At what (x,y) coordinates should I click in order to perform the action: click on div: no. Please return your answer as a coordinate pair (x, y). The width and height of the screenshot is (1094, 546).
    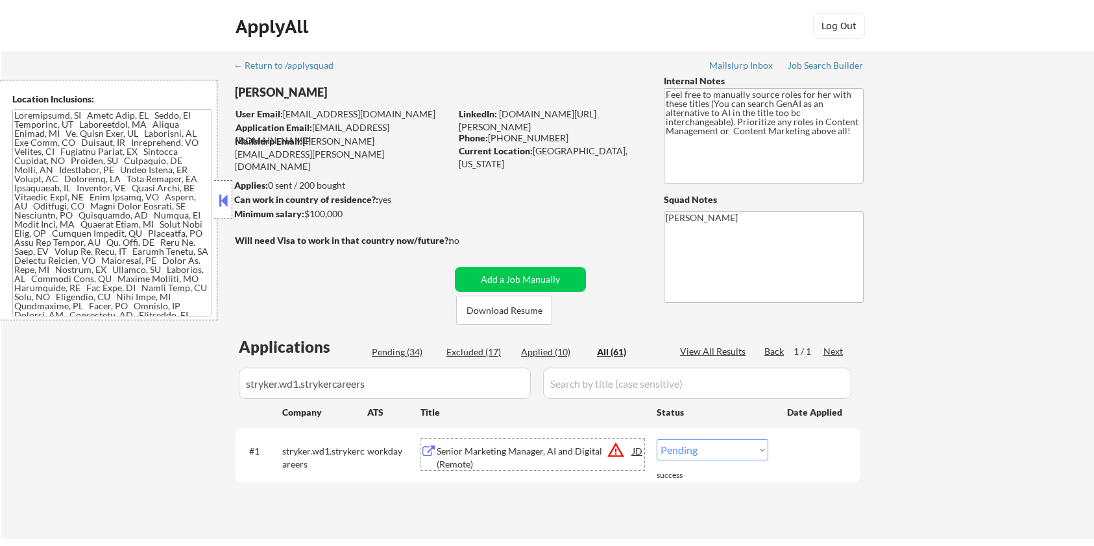
    Looking at the image, I should click on (467, 241).